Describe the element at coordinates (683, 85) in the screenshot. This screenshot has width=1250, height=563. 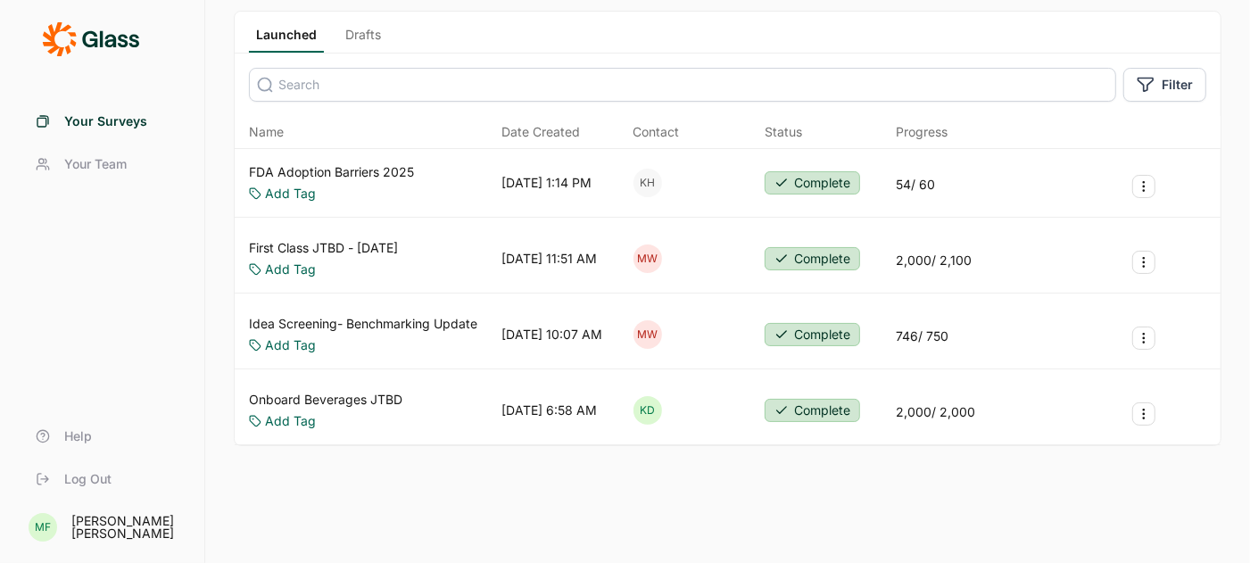
I see `input: Search` at that location.